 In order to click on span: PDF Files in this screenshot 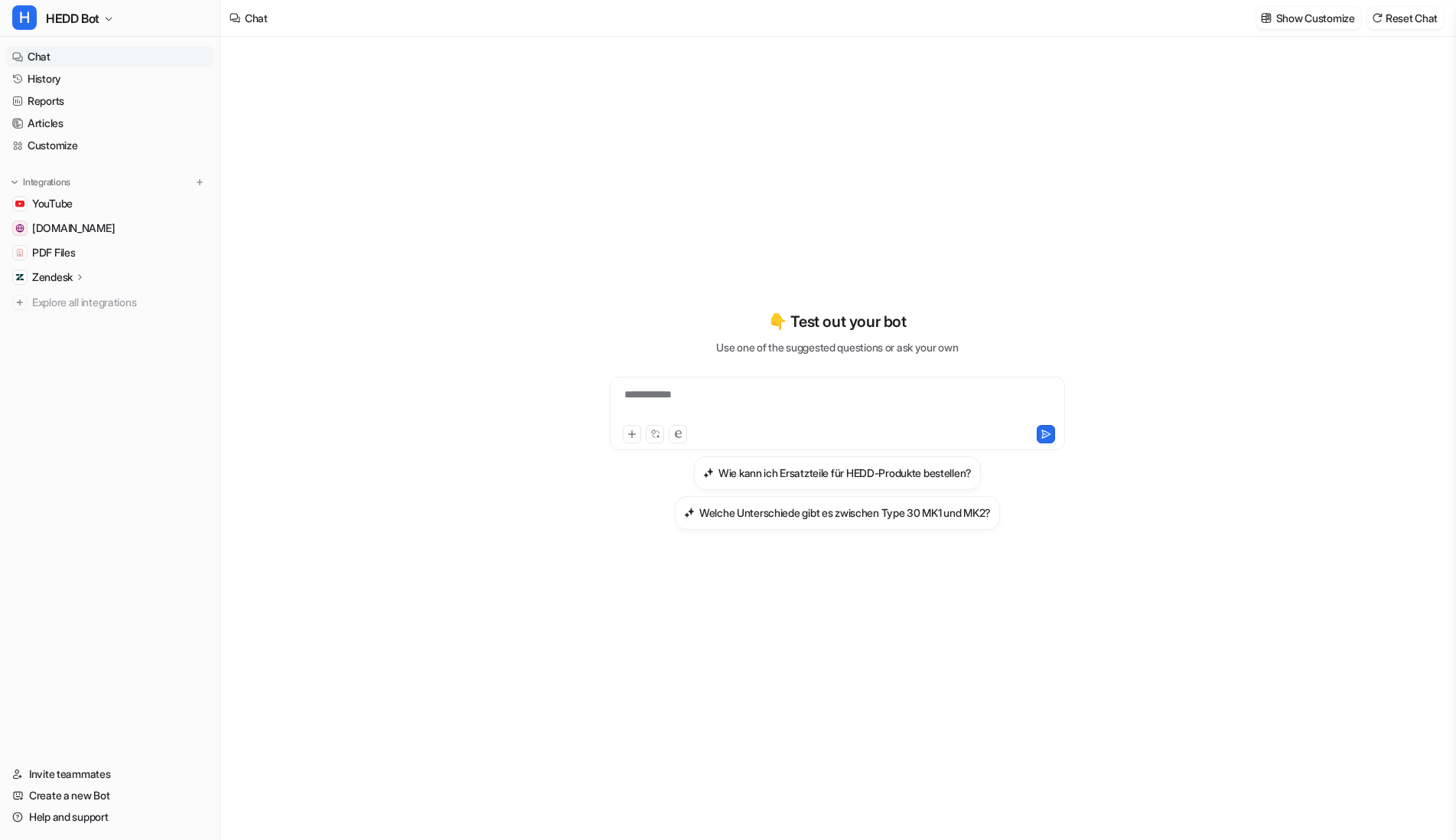, I will do `click(53, 252)`.